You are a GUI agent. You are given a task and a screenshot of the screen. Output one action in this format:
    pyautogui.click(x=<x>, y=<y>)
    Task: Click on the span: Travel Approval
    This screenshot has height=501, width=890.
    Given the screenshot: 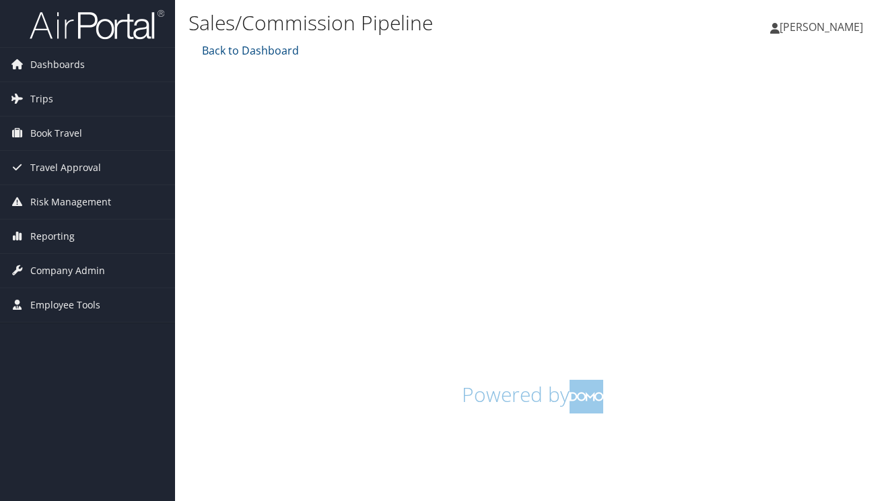 What is the action you would take?
    pyautogui.click(x=65, y=168)
    